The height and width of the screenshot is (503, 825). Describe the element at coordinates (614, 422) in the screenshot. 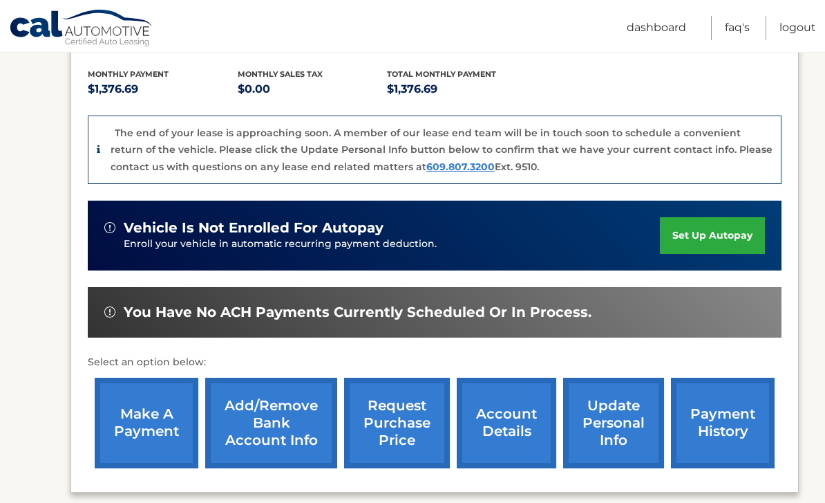

I see `a: update personal info` at that location.